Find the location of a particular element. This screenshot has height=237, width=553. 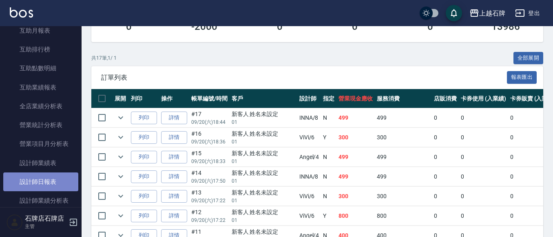

td: #12 is located at coordinates (209, 215).